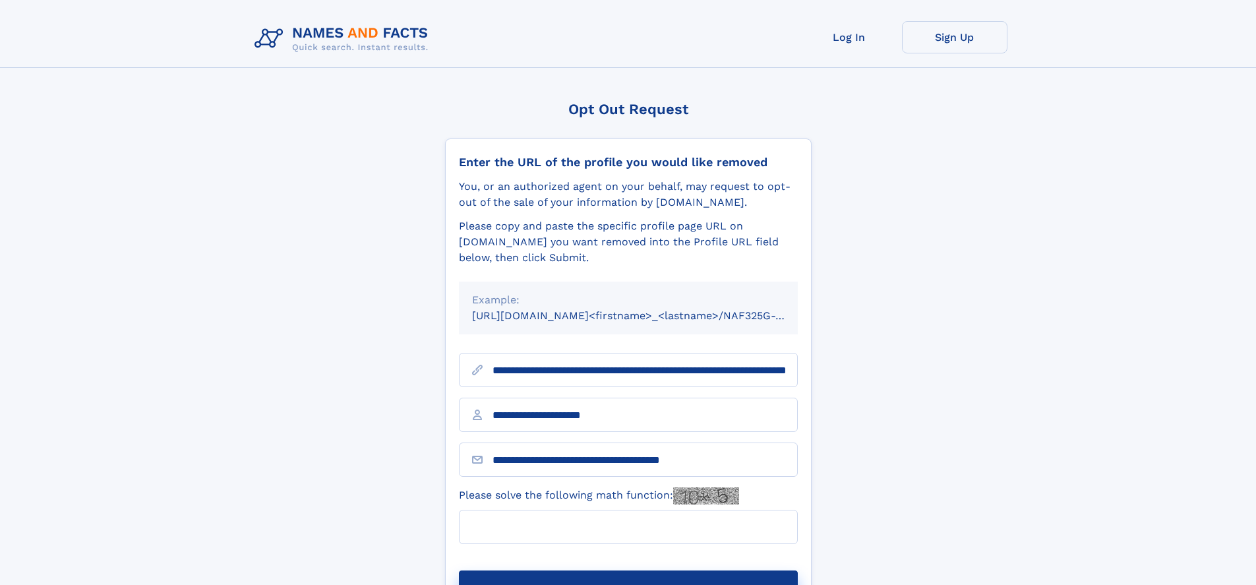 Image resolution: width=1256 pixels, height=585 pixels. What do you see at coordinates (954, 37) in the screenshot?
I see `a: Sign Up` at bounding box center [954, 37].